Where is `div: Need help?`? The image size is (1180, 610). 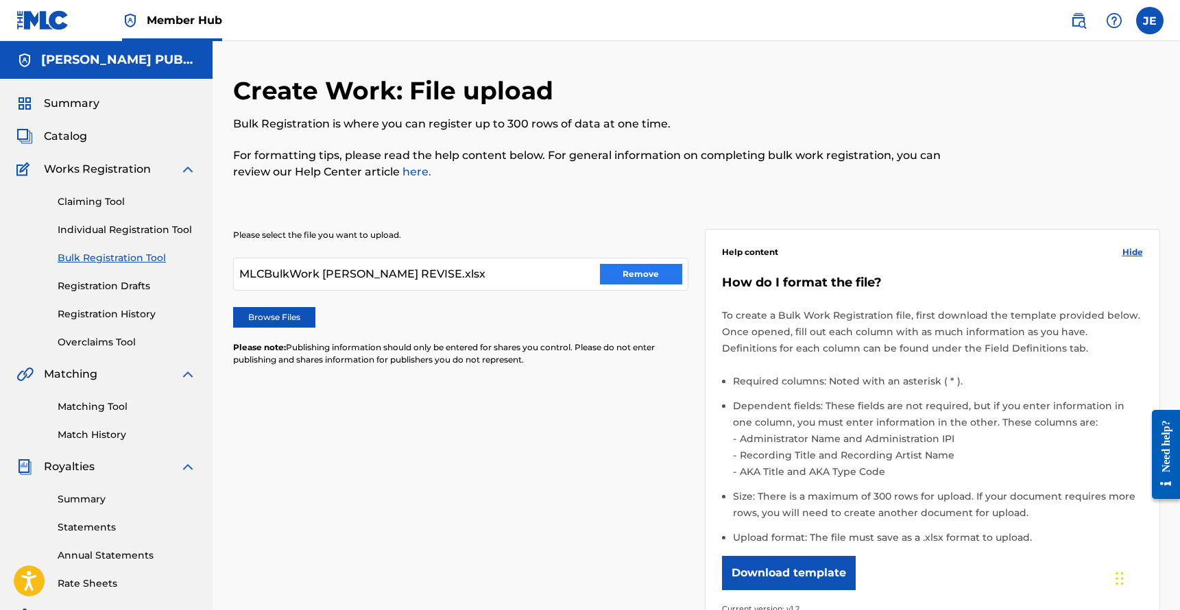
div: Need help? is located at coordinates (24, 47).